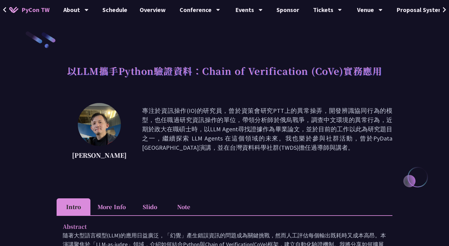 This screenshot has height=246, width=449. What do you see at coordinates (99, 124) in the screenshot?
I see `img: Kevin Tseng` at bounding box center [99, 124].